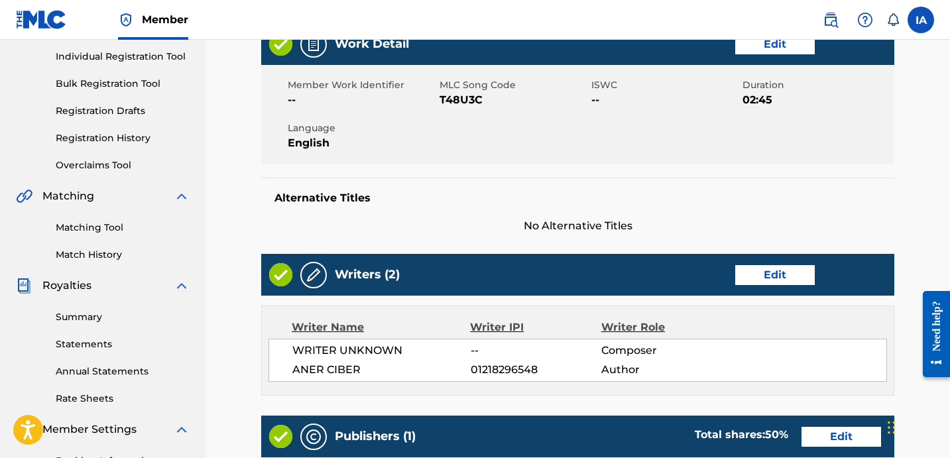 This screenshot has height=458, width=950. I want to click on img: Royalties, so click(24, 286).